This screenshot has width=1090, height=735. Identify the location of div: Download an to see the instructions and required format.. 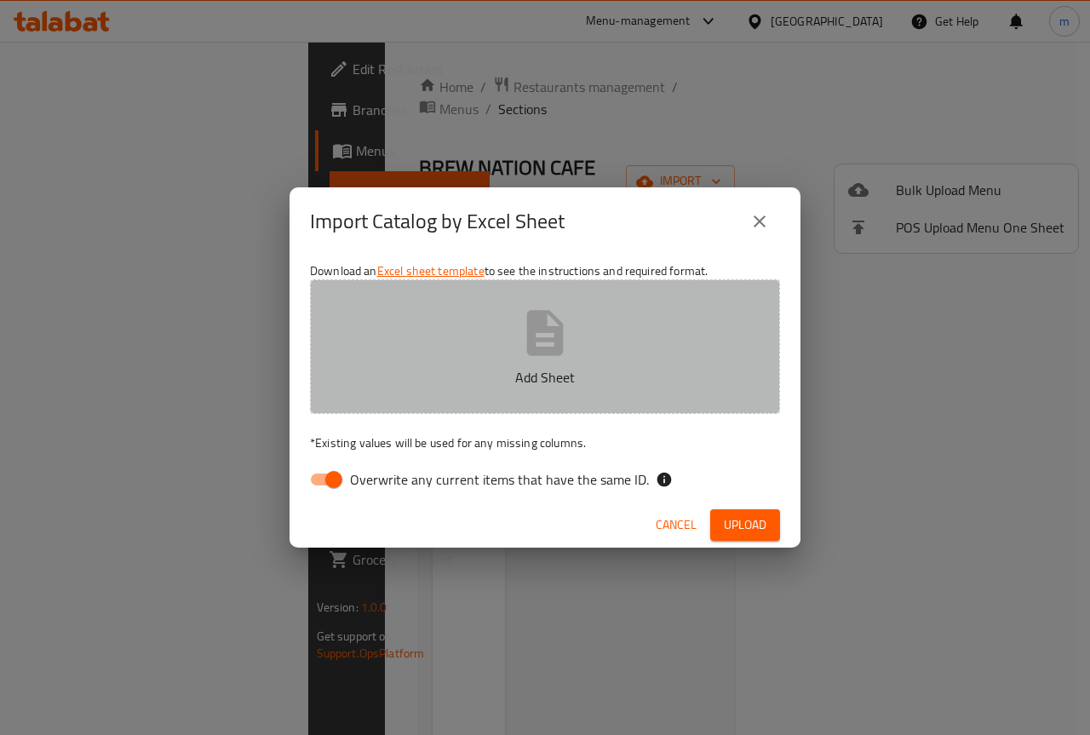
(545, 379).